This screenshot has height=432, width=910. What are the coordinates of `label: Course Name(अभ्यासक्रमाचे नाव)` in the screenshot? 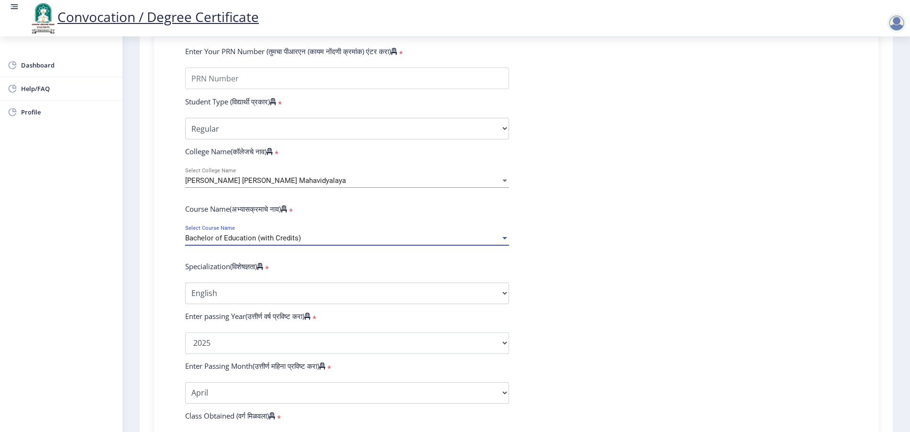 It's located at (236, 209).